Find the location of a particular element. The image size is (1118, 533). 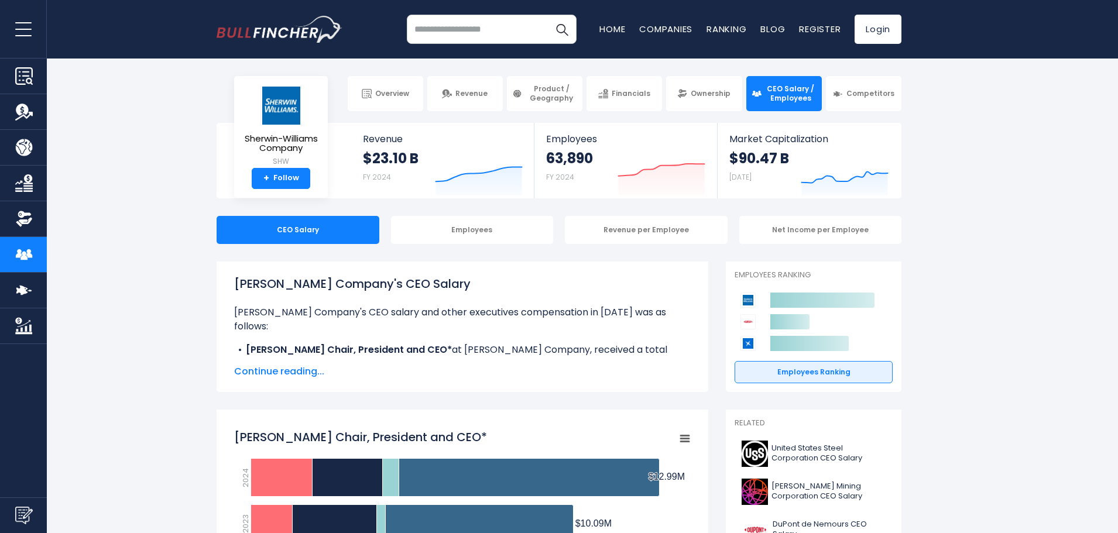

a: Product / Geography is located at coordinates (544, 94).